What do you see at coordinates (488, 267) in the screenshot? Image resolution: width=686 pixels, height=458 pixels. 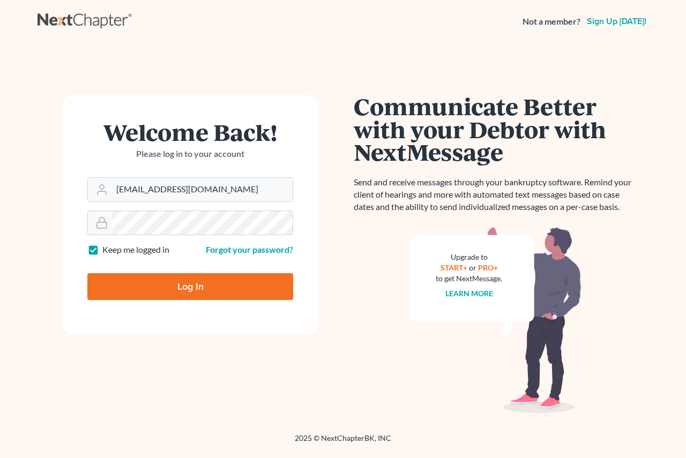 I see `a: PRO+` at bounding box center [488, 267].